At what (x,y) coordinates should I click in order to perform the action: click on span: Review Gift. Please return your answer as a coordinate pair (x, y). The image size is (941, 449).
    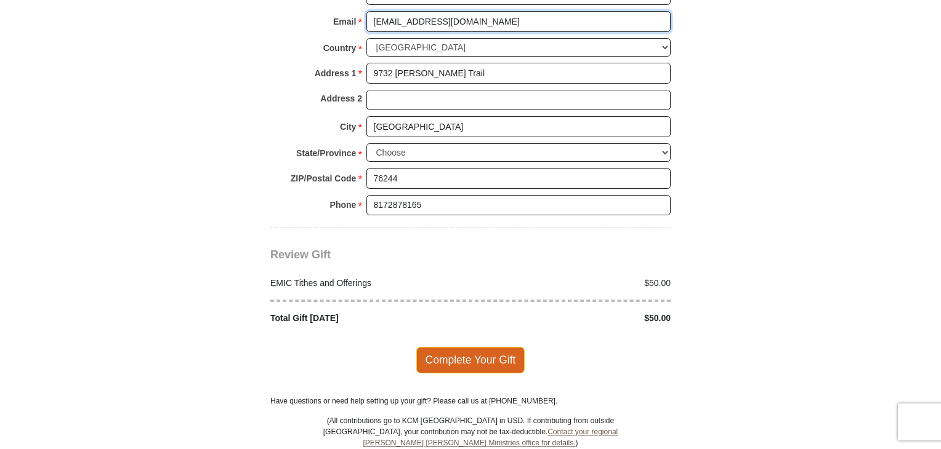
    Looking at the image, I should click on (300, 255).